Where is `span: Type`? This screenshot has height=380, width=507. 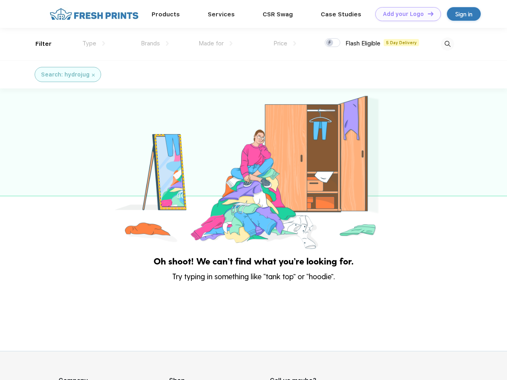
span: Type is located at coordinates (89, 43).